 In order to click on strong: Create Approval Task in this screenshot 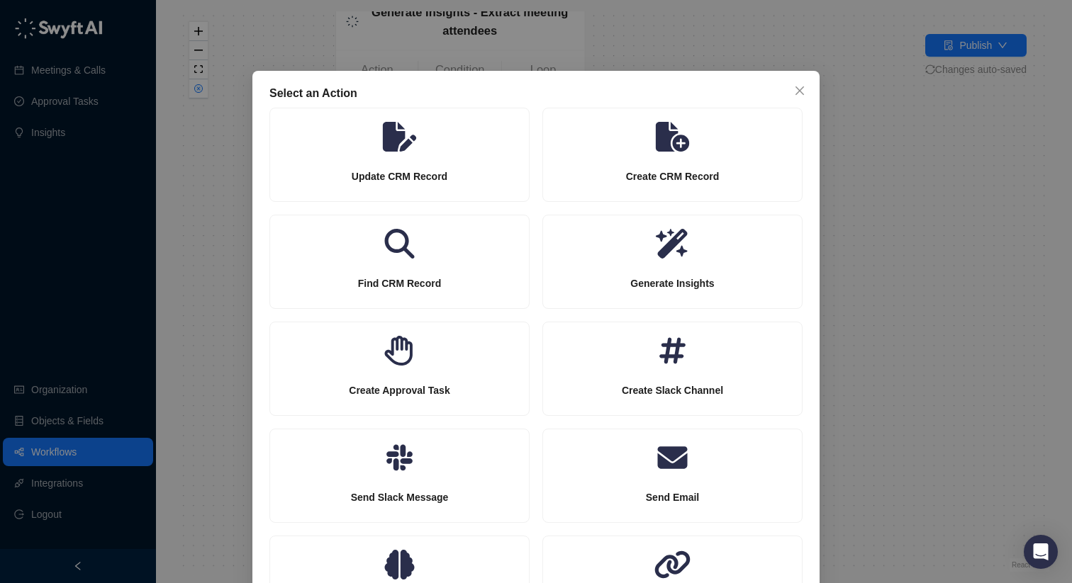, I will do `click(399, 391)`.